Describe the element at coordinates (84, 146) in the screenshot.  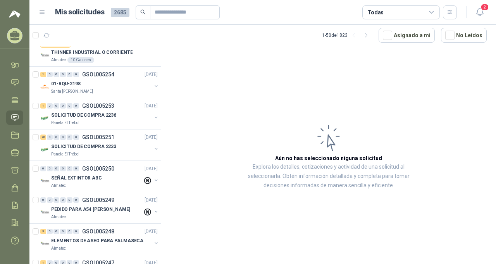
I see `p: SOLICITUD DE COMPRA 2233` at that location.